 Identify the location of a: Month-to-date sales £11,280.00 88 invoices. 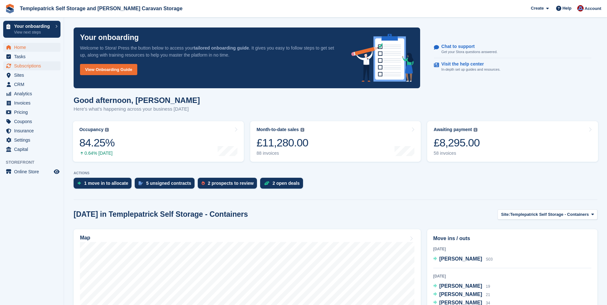
(336, 141).